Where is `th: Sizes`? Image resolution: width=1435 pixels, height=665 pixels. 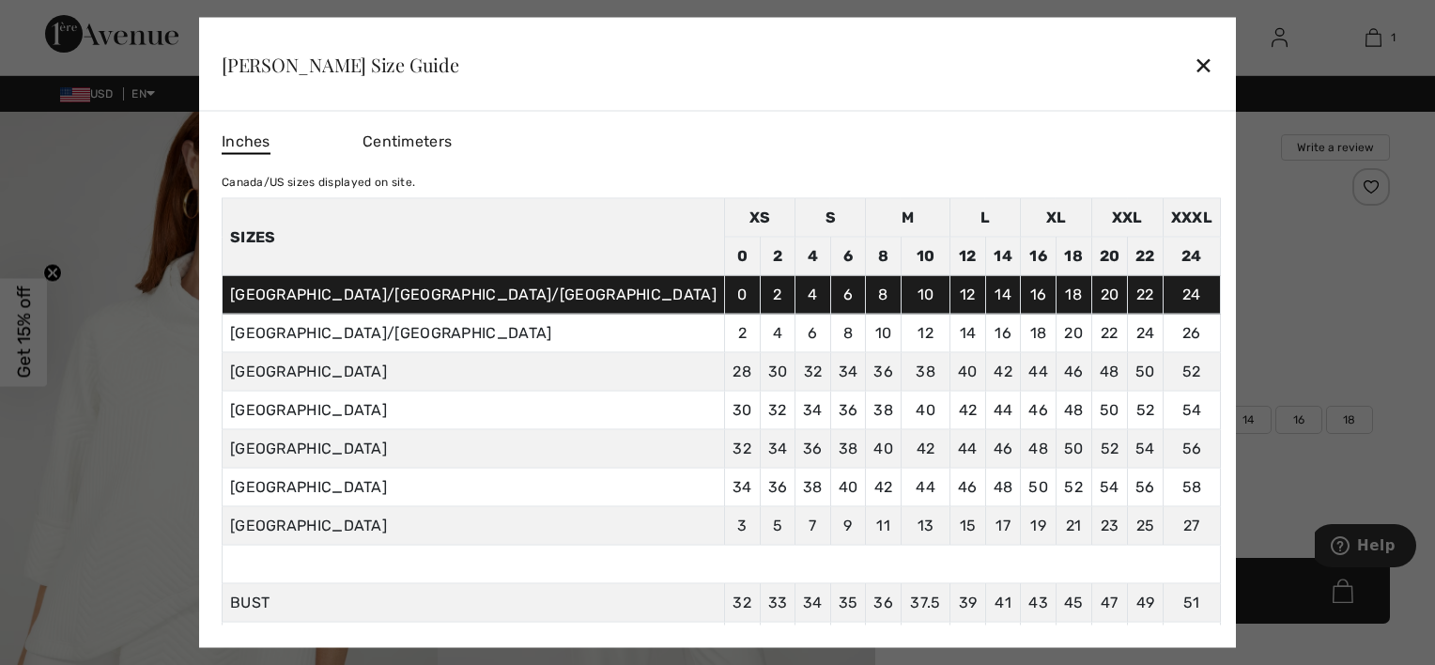
th: Sizes is located at coordinates (472, 237).